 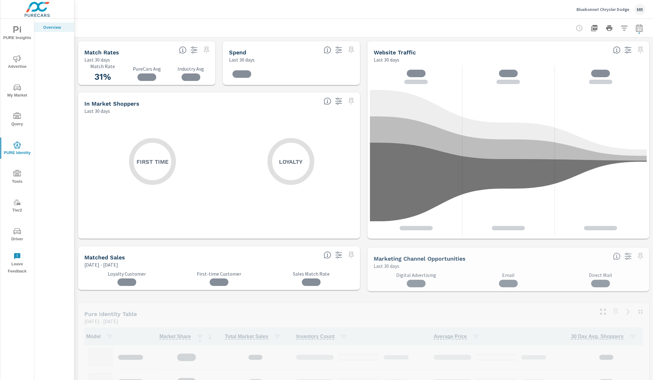 What do you see at coordinates (147, 69) in the screenshot?
I see `p: PureCars Avg` at bounding box center [147, 69].